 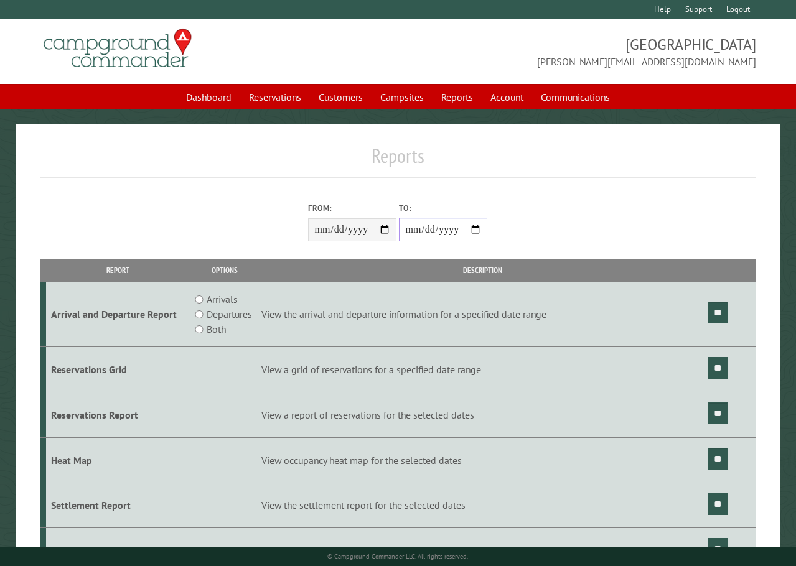 What do you see at coordinates (222, 299) in the screenshot?
I see `label: Arrivals` at bounding box center [222, 299].